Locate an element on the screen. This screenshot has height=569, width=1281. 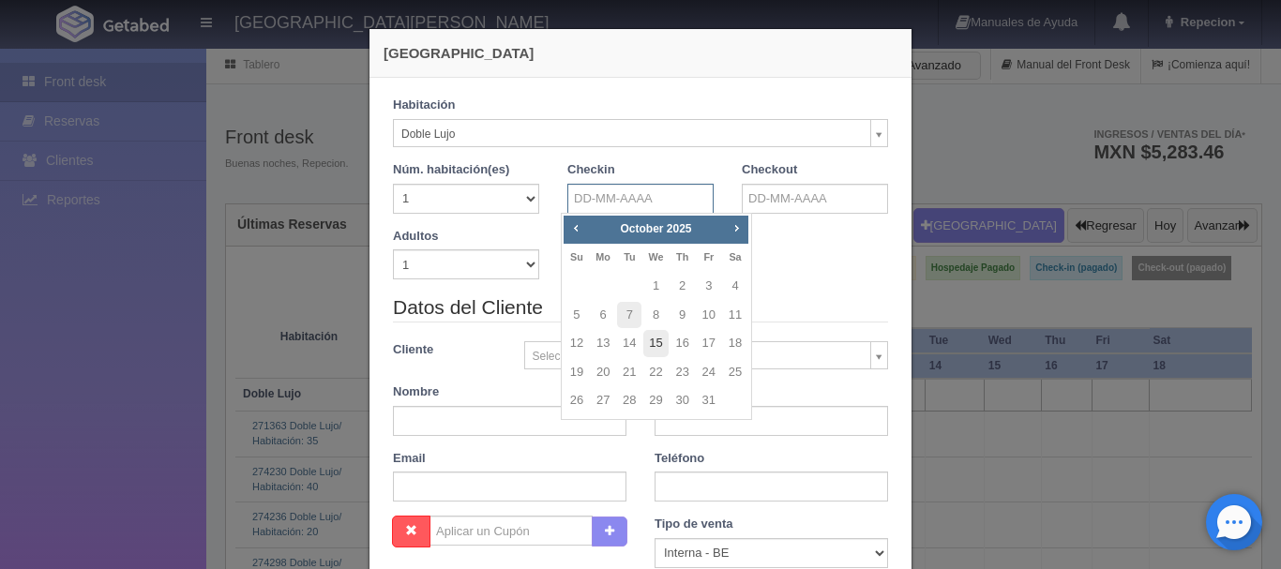
label: Checkin is located at coordinates (591, 170).